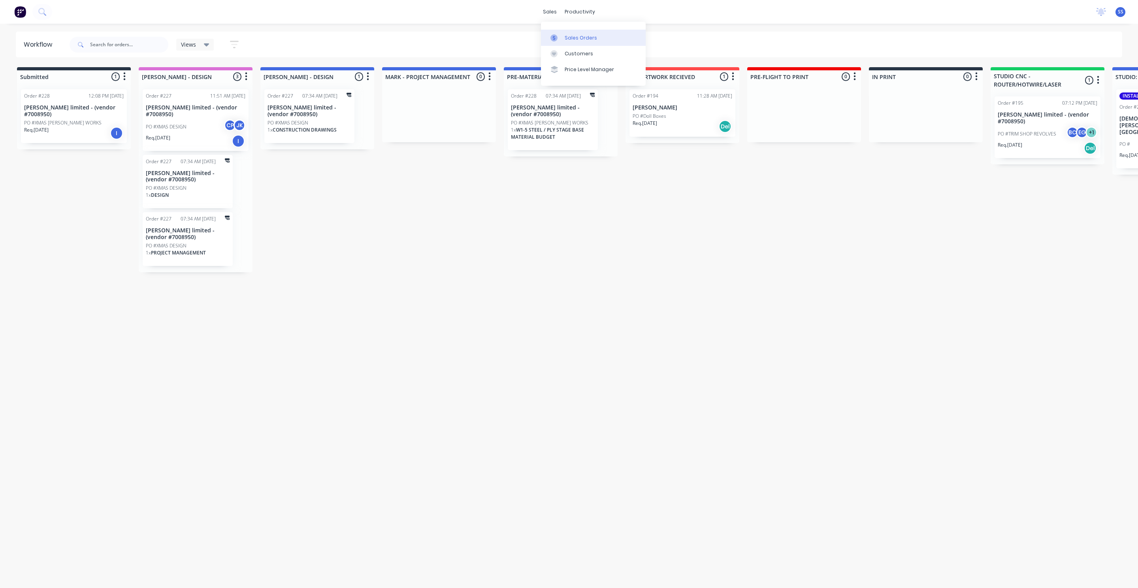  I want to click on div: JK, so click(239, 125).